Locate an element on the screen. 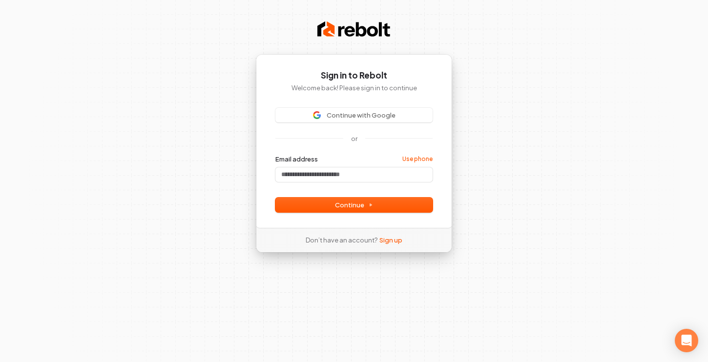 The height and width of the screenshot is (362, 708). img: Sign in with Google is located at coordinates (317, 115).